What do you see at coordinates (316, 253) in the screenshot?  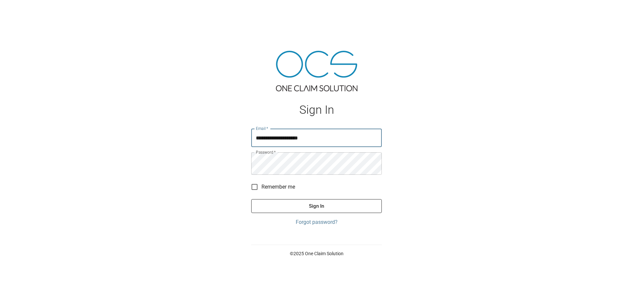 I see `p: © 2025 One Claim Solution` at bounding box center [316, 253].